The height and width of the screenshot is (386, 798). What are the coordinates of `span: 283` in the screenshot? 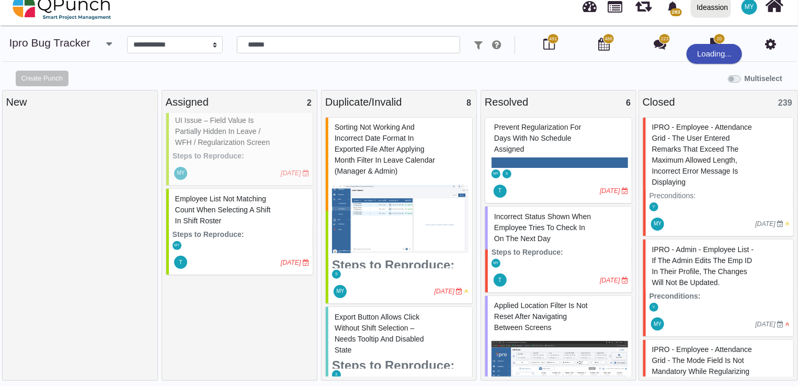 It's located at (676, 12).